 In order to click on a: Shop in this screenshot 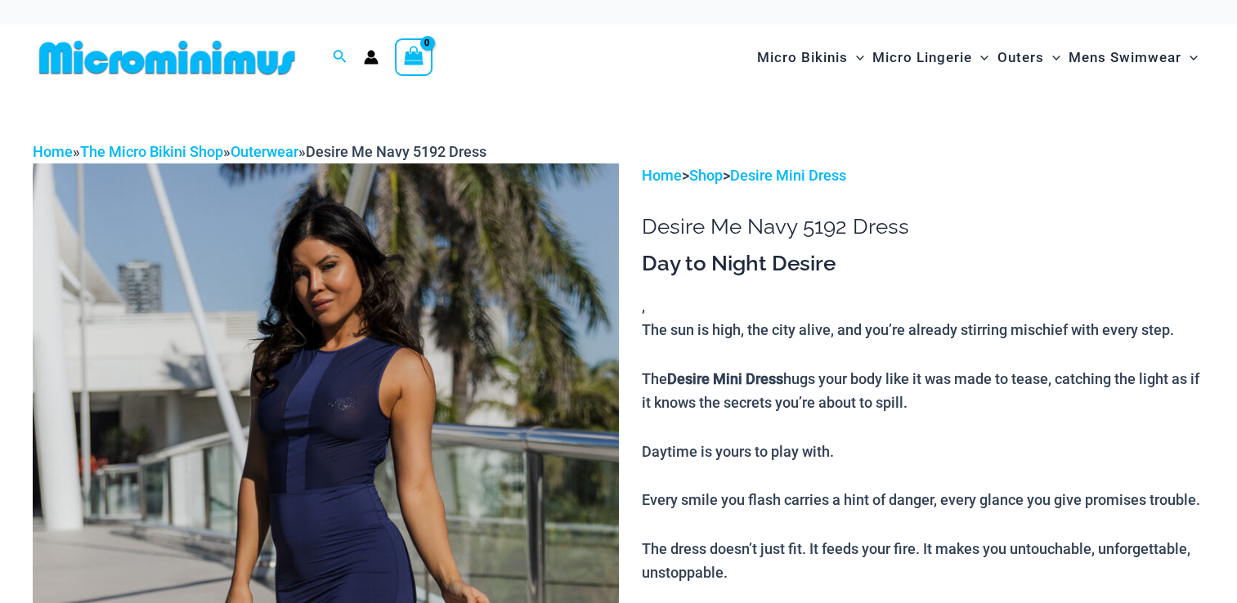, I will do `click(706, 175)`.